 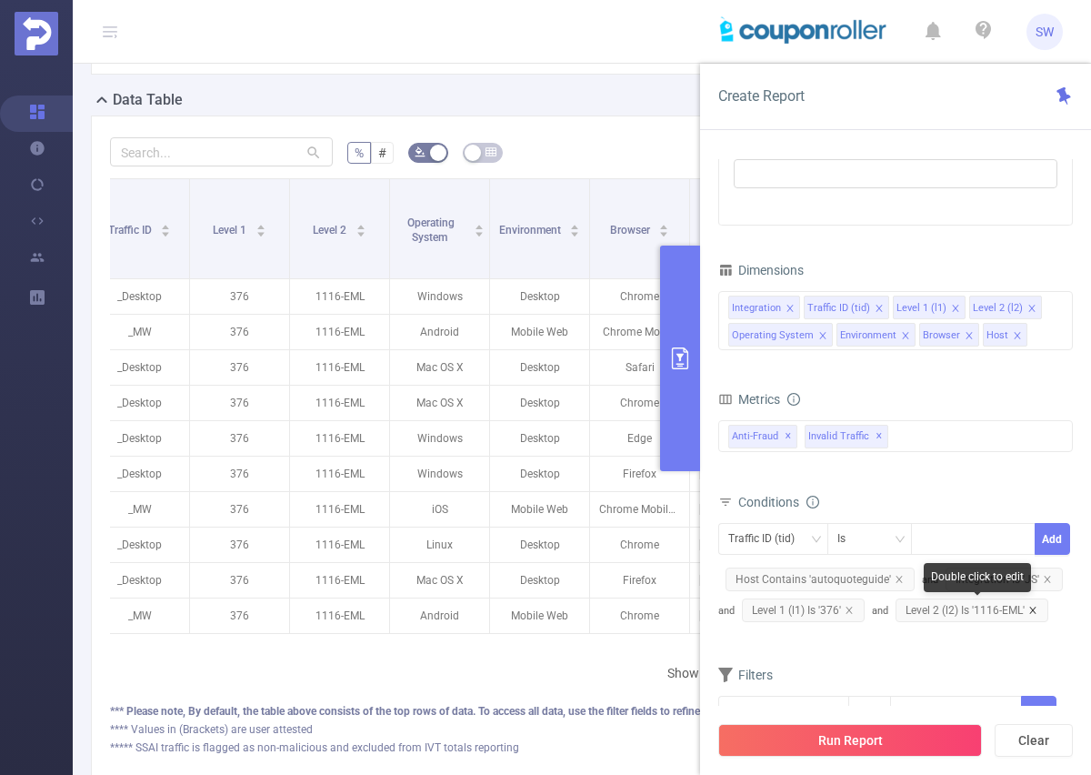 I want to click on p: Mac OS X, so click(x=439, y=403).